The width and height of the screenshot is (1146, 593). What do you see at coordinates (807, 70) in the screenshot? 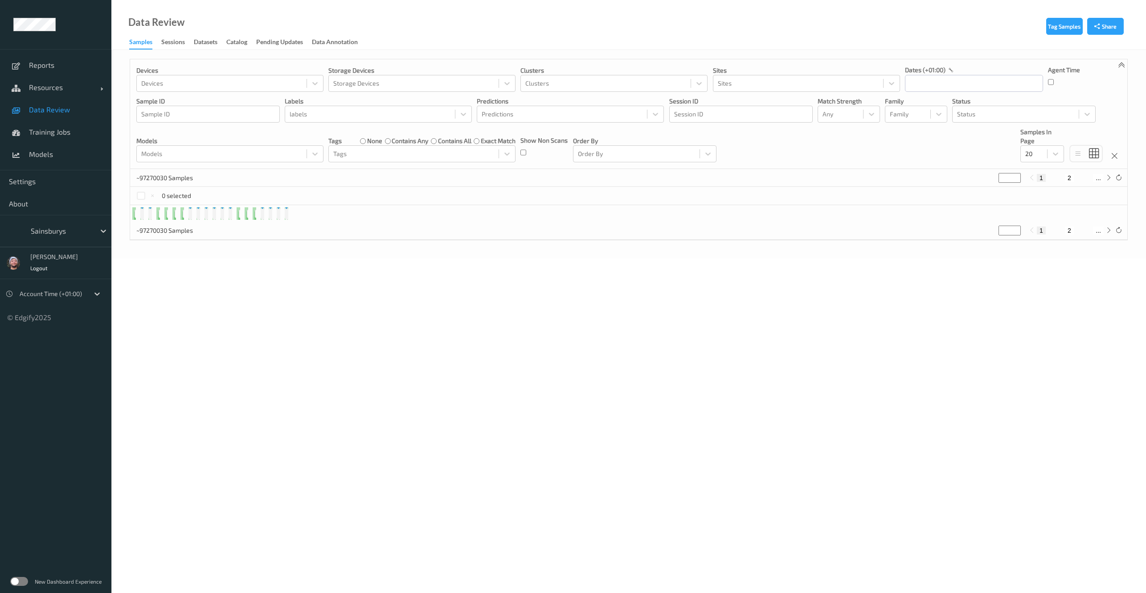
I see `p: Sites` at bounding box center [807, 70].